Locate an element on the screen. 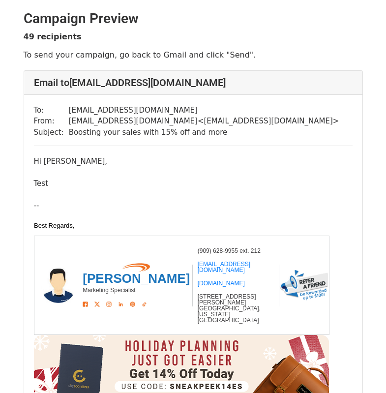  img: tiktok.jpg is located at coordinates (144, 304).